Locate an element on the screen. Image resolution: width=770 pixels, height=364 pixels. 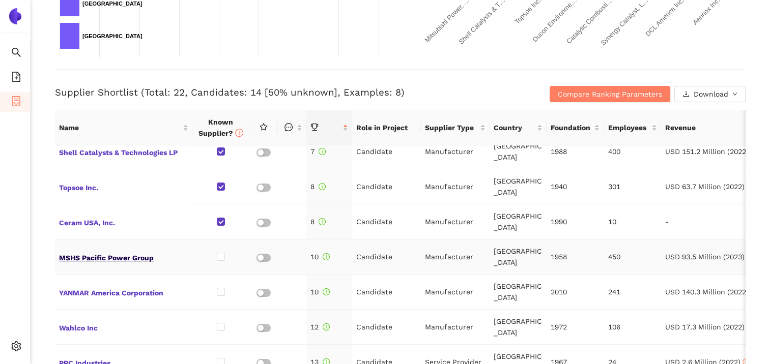
span: USD 17.3 Million (2022) is located at coordinates (709, 327).